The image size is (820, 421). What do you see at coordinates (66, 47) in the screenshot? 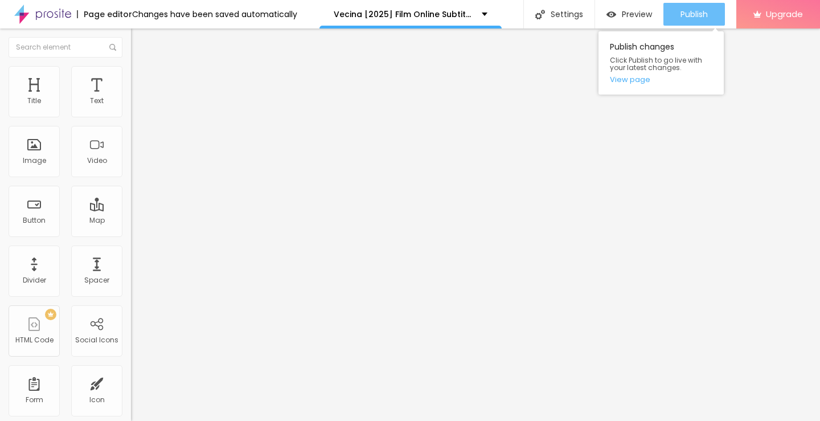
I see `input: Search element` at bounding box center [66, 47].